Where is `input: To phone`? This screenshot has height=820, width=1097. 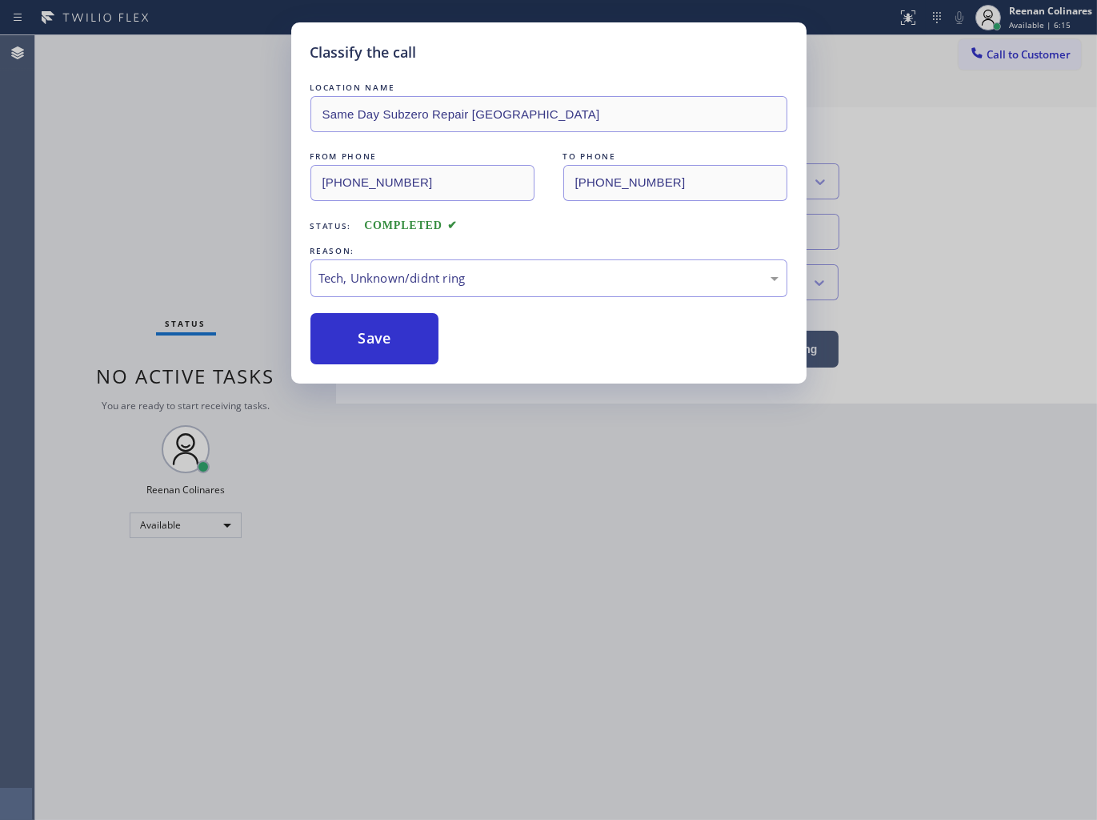
input: To phone is located at coordinates (676, 182).